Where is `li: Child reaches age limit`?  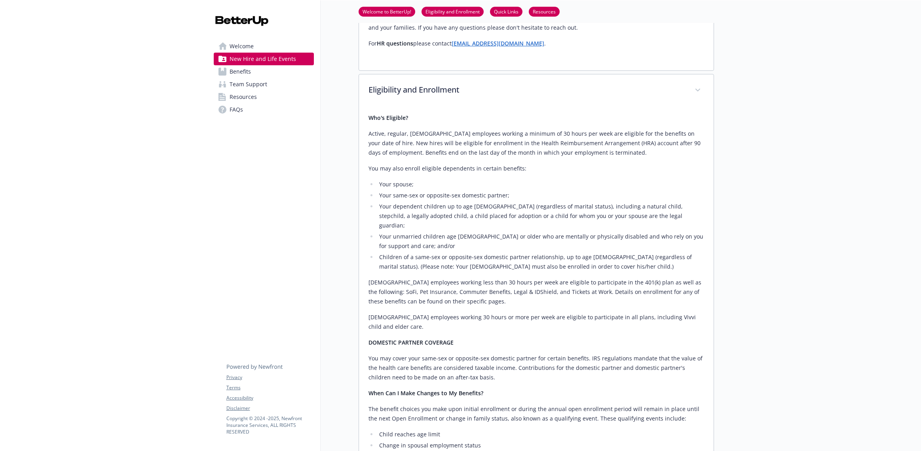 li: Child reaches age limit is located at coordinates (541, 435).